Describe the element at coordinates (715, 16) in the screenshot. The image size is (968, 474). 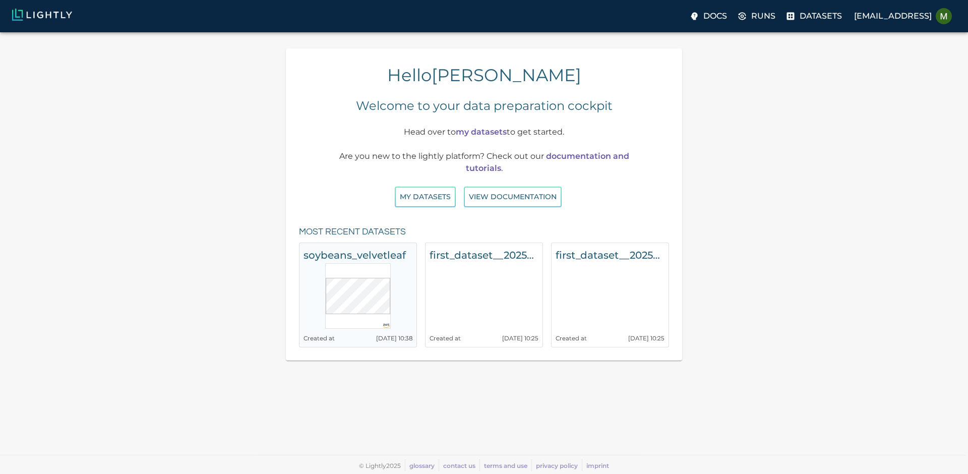
I see `p: Docs` at that location.